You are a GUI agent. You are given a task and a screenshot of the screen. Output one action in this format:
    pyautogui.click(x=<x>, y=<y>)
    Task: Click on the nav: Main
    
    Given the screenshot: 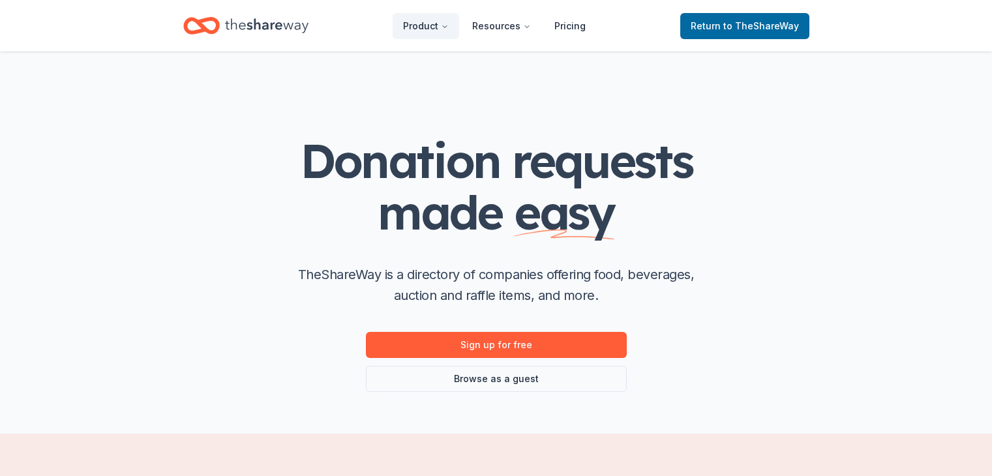 What is the action you would take?
    pyautogui.click(x=494, y=25)
    